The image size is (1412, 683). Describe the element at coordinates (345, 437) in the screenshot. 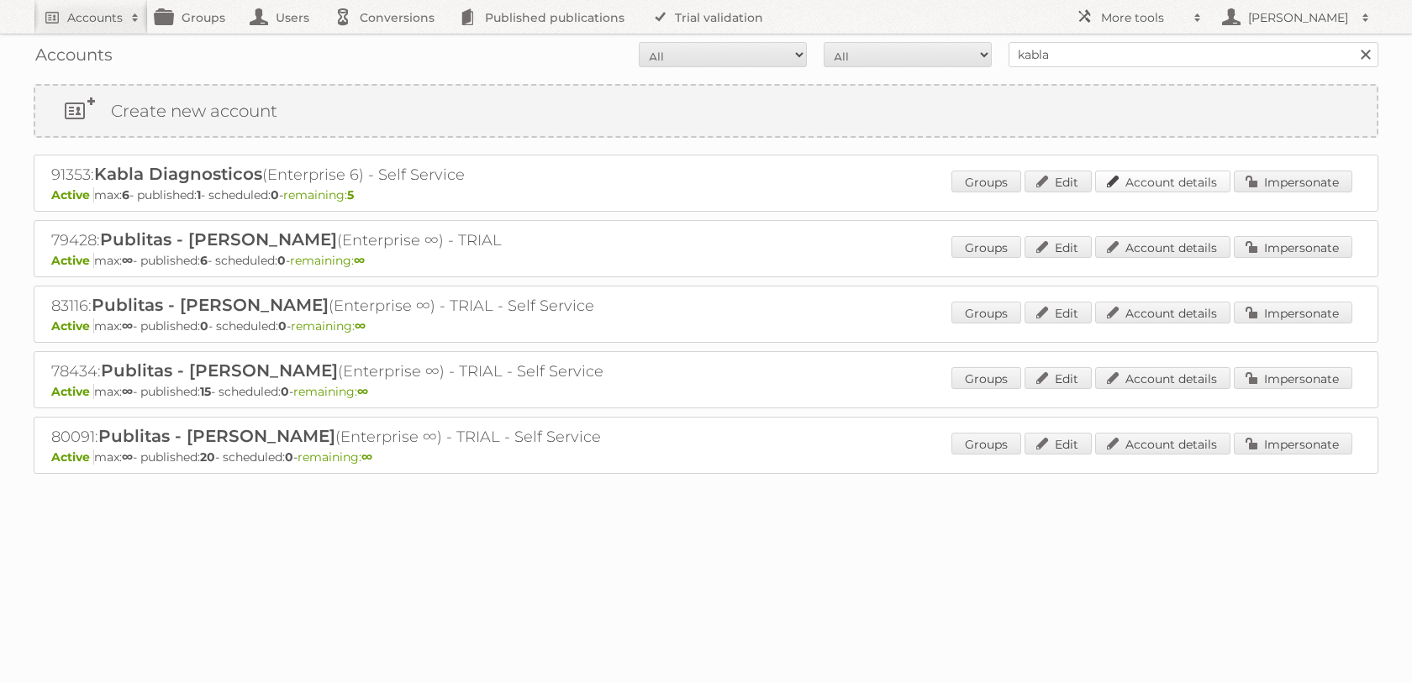

I see `h2: 80091: (Enterprise ∞) - TRIAL - Self Service` at that location.